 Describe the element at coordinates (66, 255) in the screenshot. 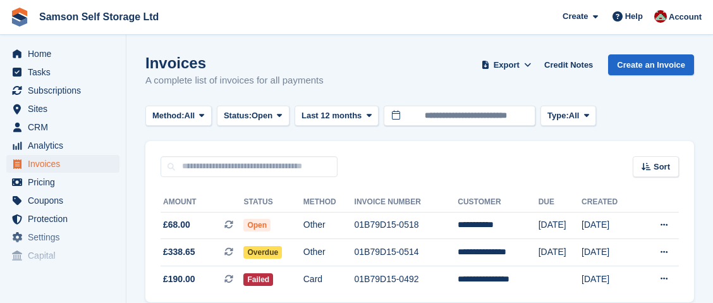

I see `span: Capital` at that location.